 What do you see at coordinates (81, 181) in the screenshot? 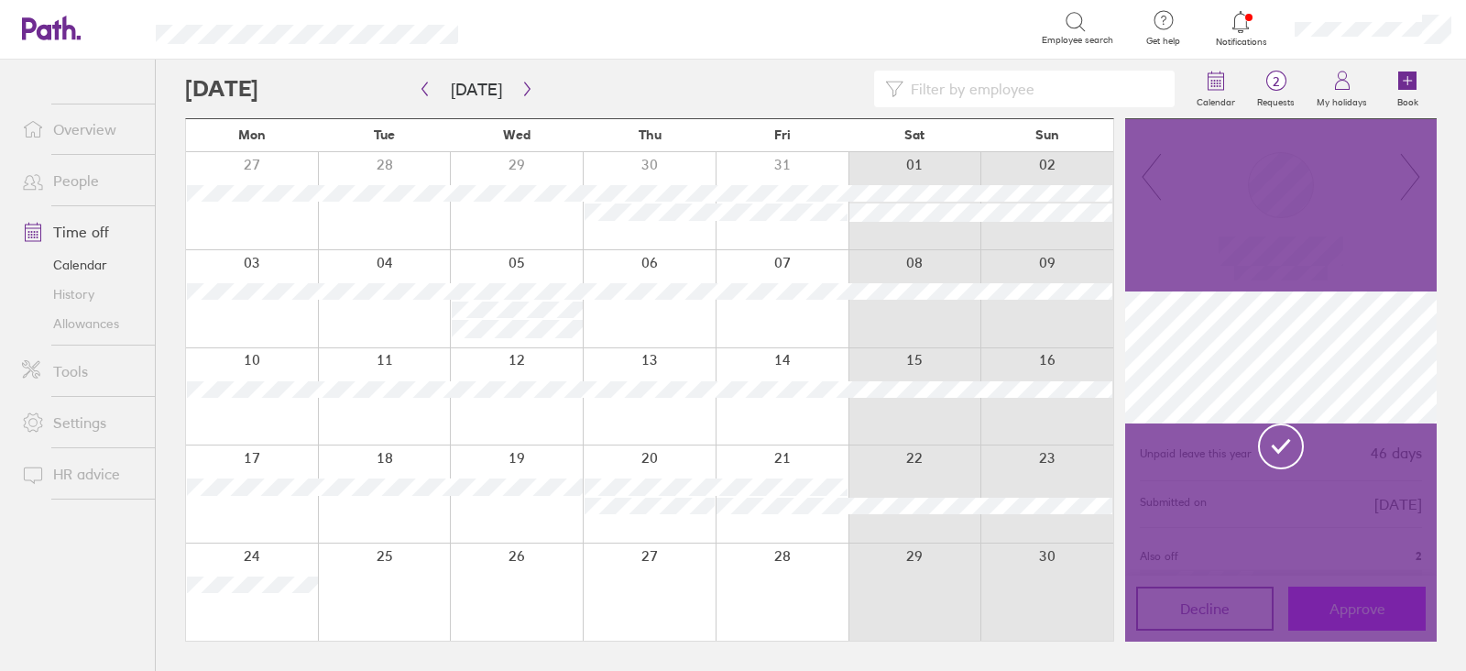
I see `a: People` at bounding box center [81, 181].